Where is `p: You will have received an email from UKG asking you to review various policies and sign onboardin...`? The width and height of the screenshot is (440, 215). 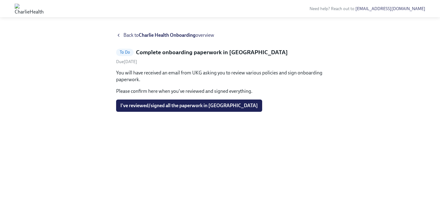 p: You will have received an email from UKG asking you to review various policies and sign onboardin... is located at coordinates (220, 76).